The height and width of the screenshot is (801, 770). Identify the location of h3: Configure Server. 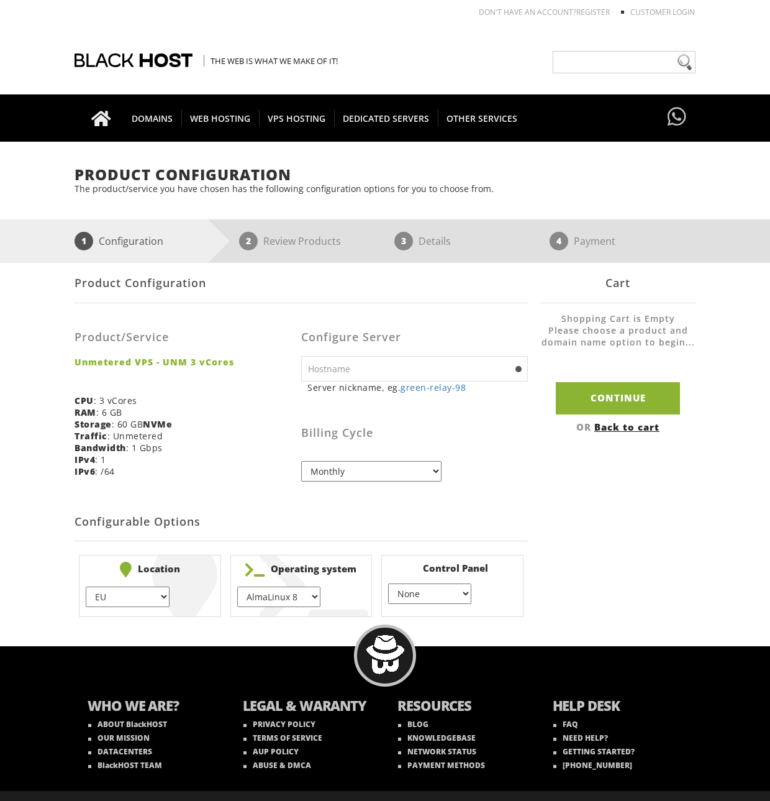
(414, 337).